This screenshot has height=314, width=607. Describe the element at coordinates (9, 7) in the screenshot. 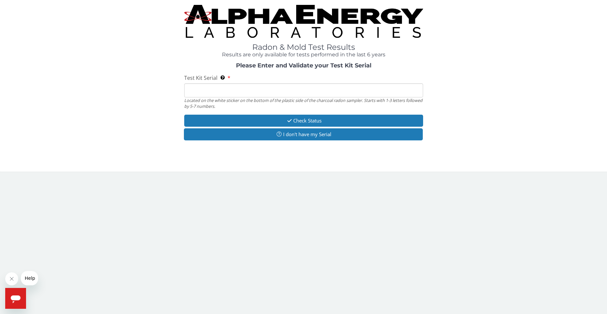

I see `span: Help` at that location.